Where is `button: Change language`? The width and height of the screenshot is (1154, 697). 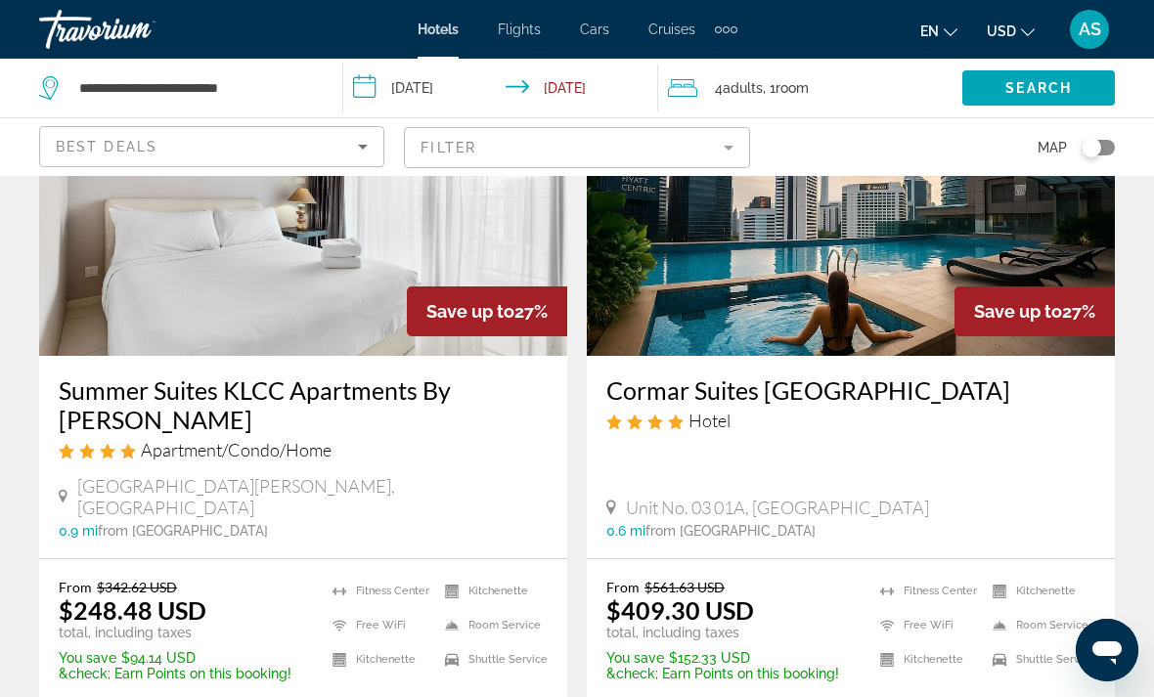 button: Change language is located at coordinates (939, 30).